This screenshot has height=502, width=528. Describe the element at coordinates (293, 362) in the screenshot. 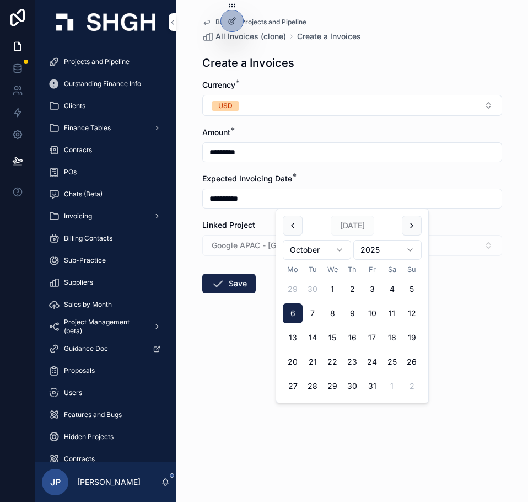

I see `button: Monday, 20 October 2025` at that location.